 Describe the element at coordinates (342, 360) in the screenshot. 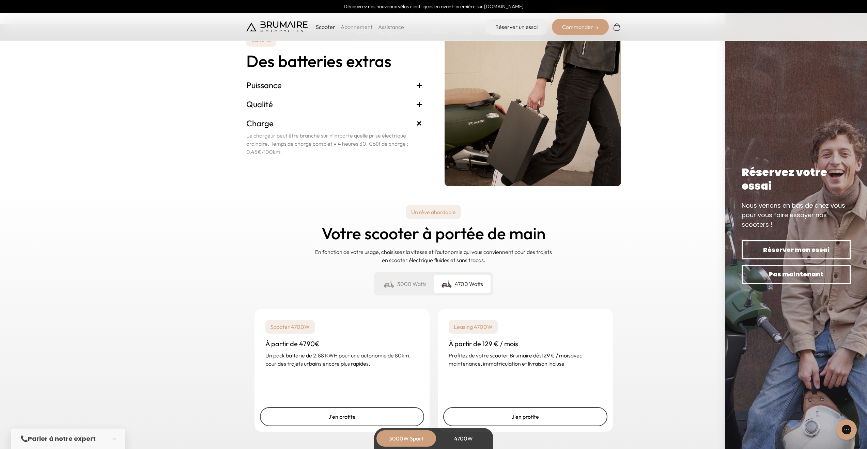

I see `p: Un pack batterie de 2.88 KWH pour une autonomie de 80km, pour des trajets urbains encore plus rap...` at that location.